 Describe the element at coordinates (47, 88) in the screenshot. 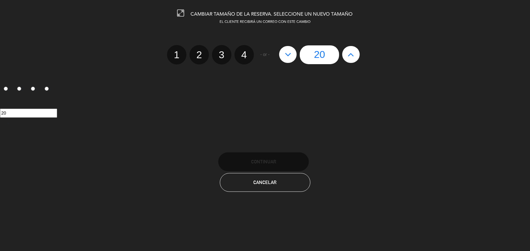

I see `input: 4` at that location.